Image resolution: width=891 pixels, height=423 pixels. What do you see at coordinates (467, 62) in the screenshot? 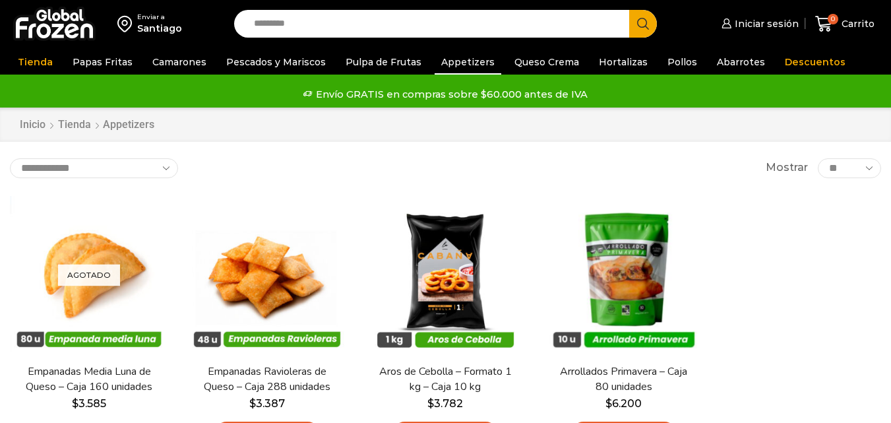
I see `a: Appetizers` at bounding box center [467, 62].